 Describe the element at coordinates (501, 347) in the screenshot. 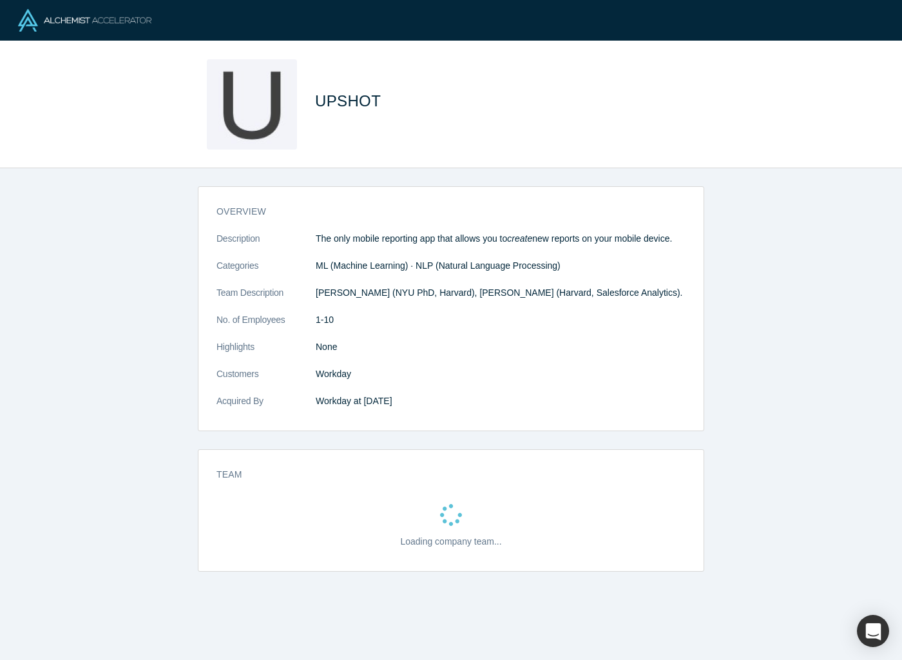

I see `p: None` at that location.